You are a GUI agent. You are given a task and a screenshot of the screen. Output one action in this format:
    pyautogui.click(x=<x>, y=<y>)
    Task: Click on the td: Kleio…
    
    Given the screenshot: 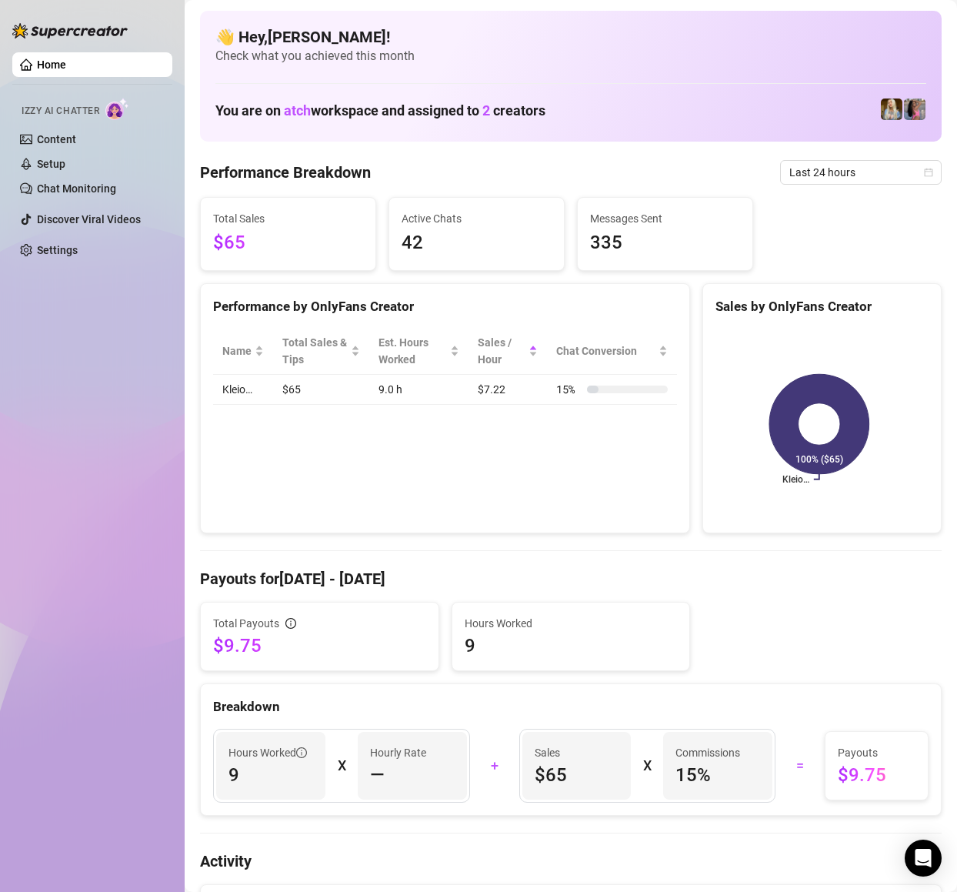 What is the action you would take?
    pyautogui.click(x=243, y=389)
    